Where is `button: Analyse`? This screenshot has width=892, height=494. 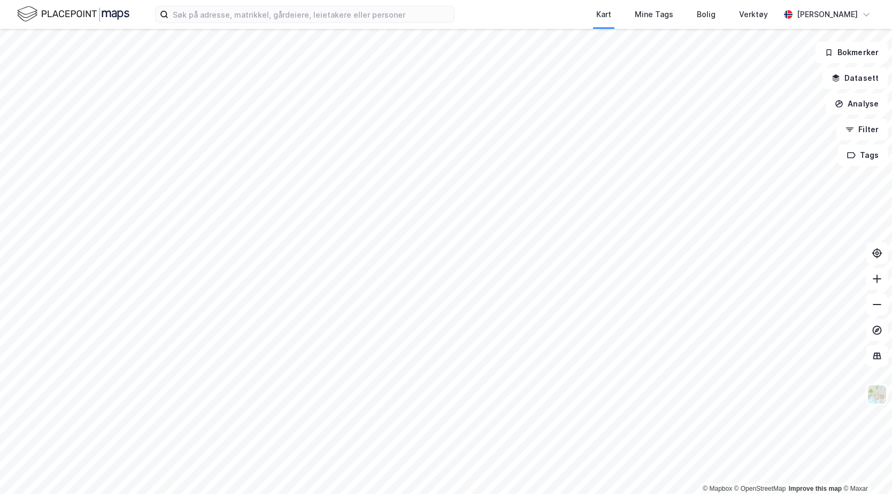 button: Analyse is located at coordinates (857, 104).